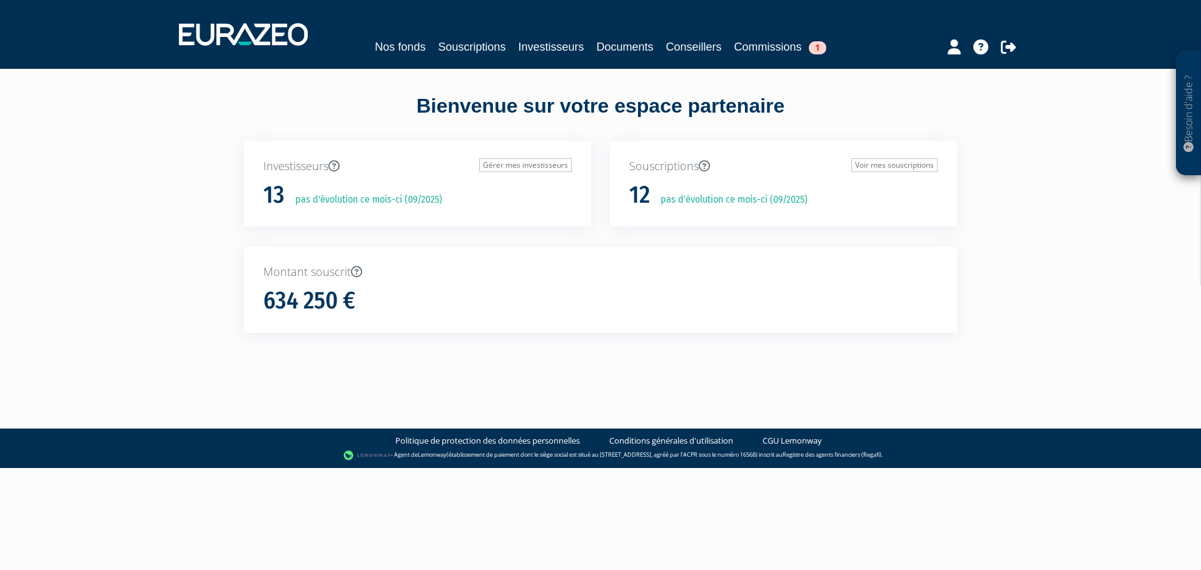 The height and width of the screenshot is (570, 1201). Describe the element at coordinates (309, 301) in the screenshot. I see `h1: 634 250 €` at that location.